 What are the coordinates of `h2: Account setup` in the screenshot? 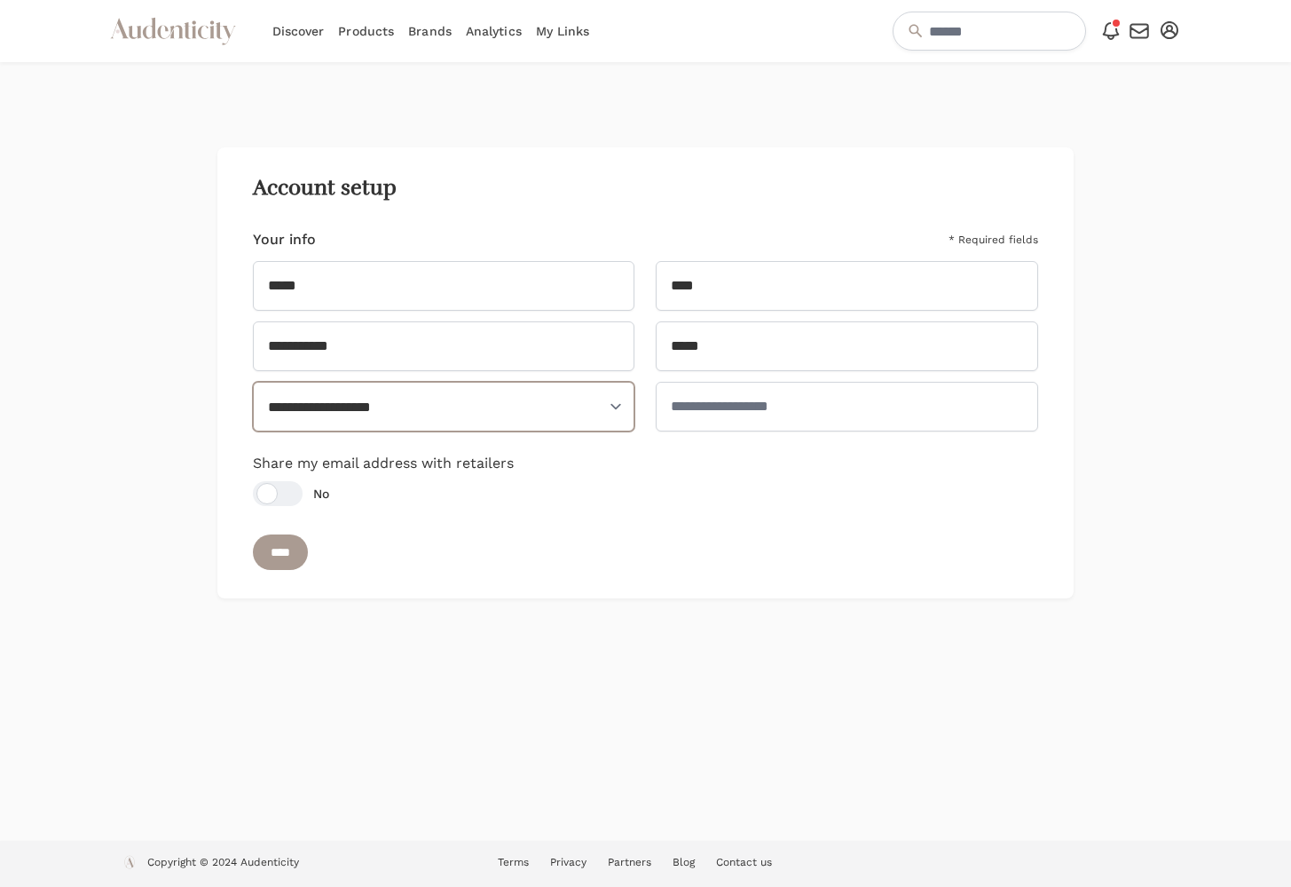 It's located at (645, 188).